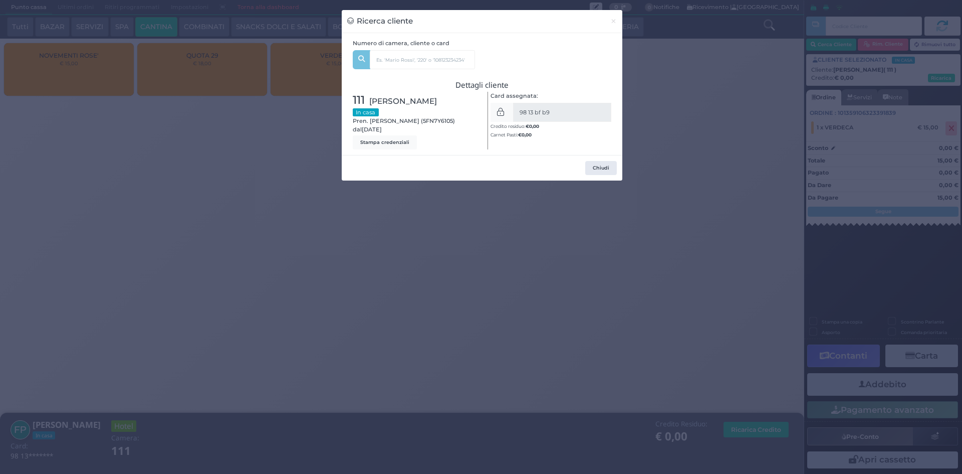 Image resolution: width=962 pixels, height=474 pixels. What do you see at coordinates (359, 100) in the screenshot?
I see `span: 111` at bounding box center [359, 100].